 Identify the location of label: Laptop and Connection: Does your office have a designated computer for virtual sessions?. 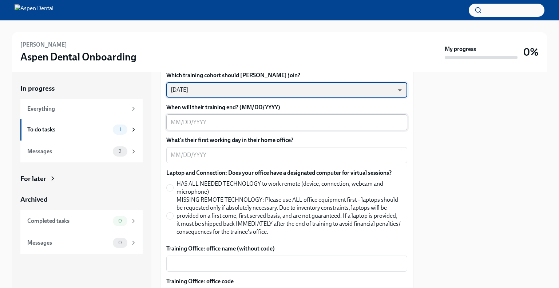
(287, 173).